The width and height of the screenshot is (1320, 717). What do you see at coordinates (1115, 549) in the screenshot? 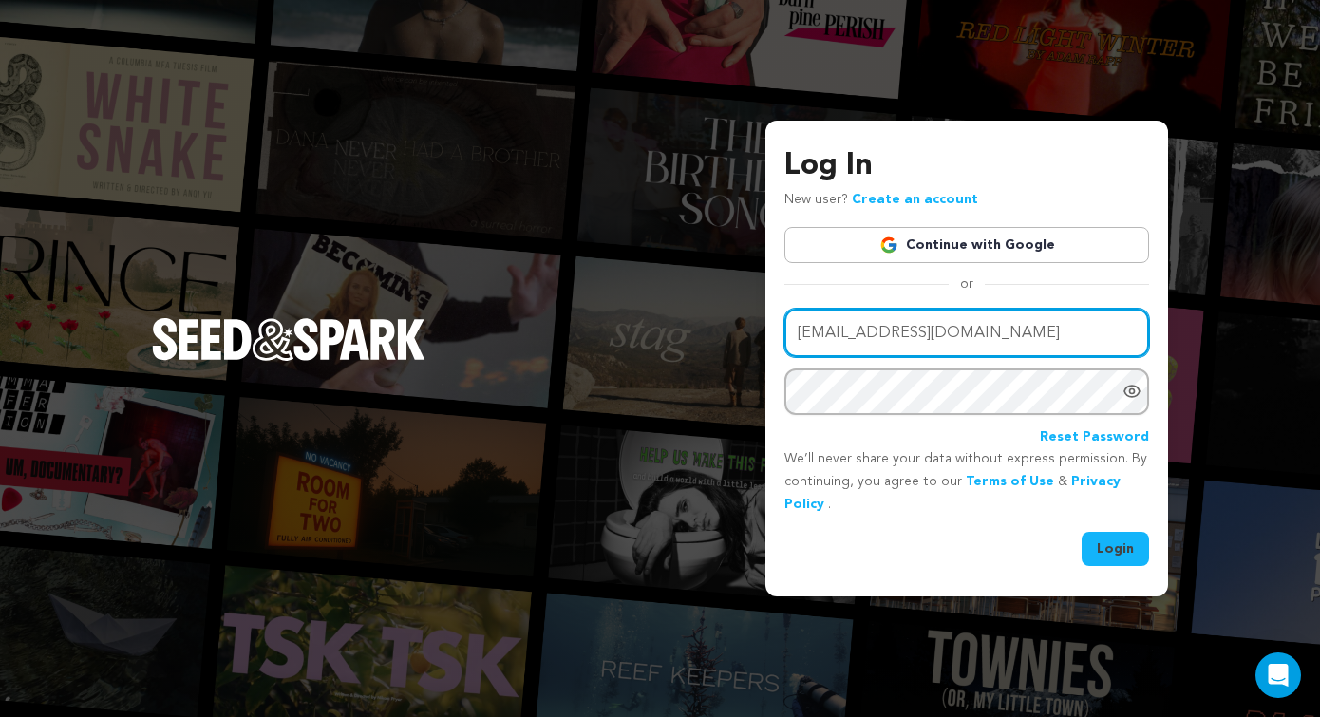
I see `button: Login` at bounding box center [1115, 549].